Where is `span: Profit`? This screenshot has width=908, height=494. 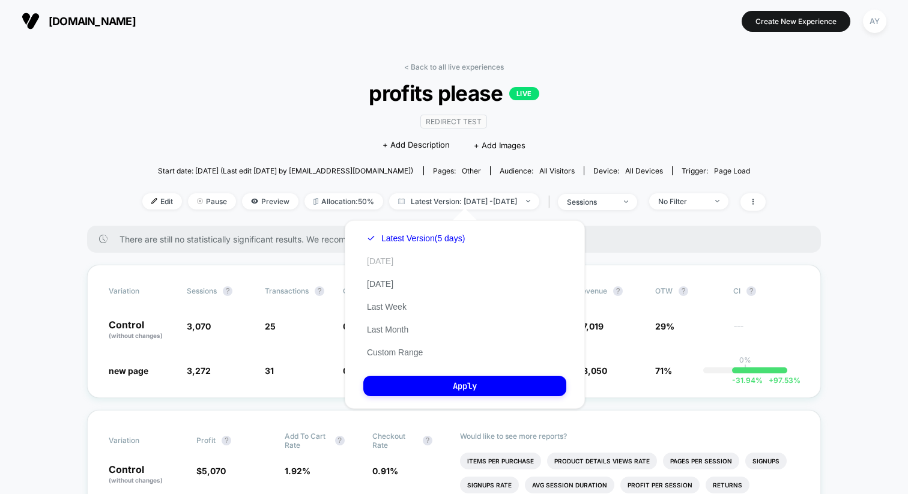 span: Profit is located at coordinates (206, 440).